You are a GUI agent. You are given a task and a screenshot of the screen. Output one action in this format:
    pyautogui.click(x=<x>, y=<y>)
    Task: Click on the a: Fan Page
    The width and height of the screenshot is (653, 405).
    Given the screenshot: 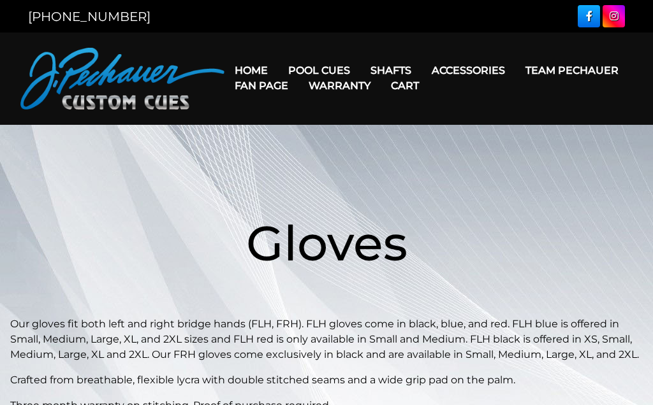 What is the action you would take?
    pyautogui.click(x=261, y=85)
    